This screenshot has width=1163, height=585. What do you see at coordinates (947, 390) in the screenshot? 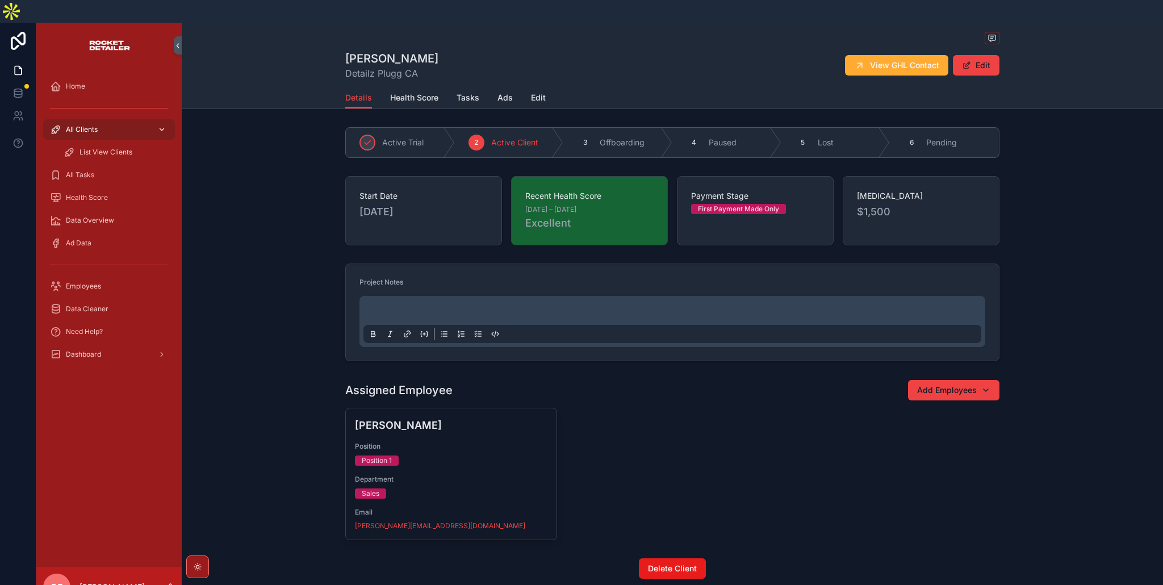
I see `span: Add Employees` at bounding box center [947, 390].